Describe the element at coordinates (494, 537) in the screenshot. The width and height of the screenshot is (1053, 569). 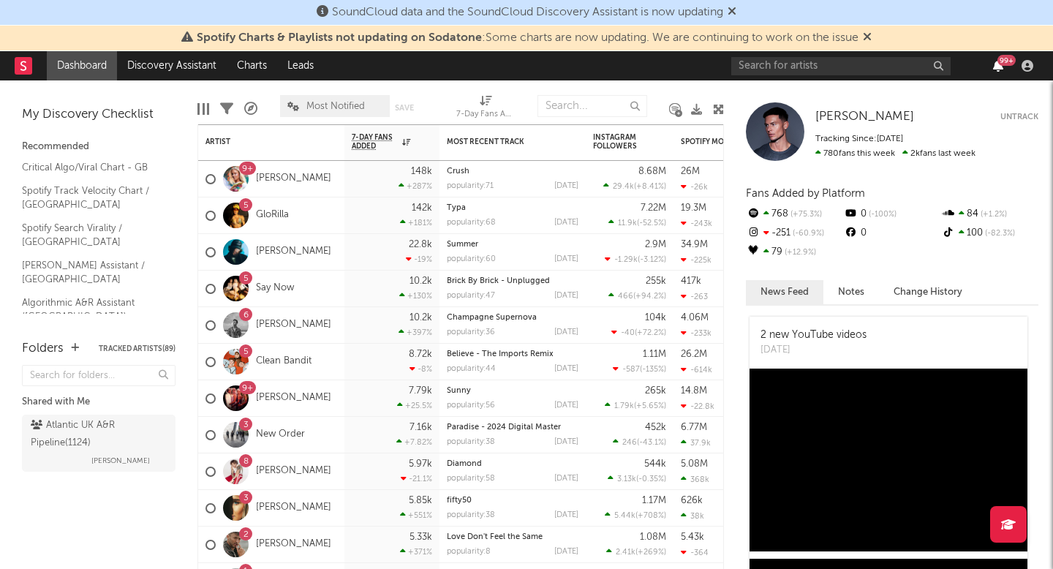
I see `a: Love Don't Feel the Same` at that location.